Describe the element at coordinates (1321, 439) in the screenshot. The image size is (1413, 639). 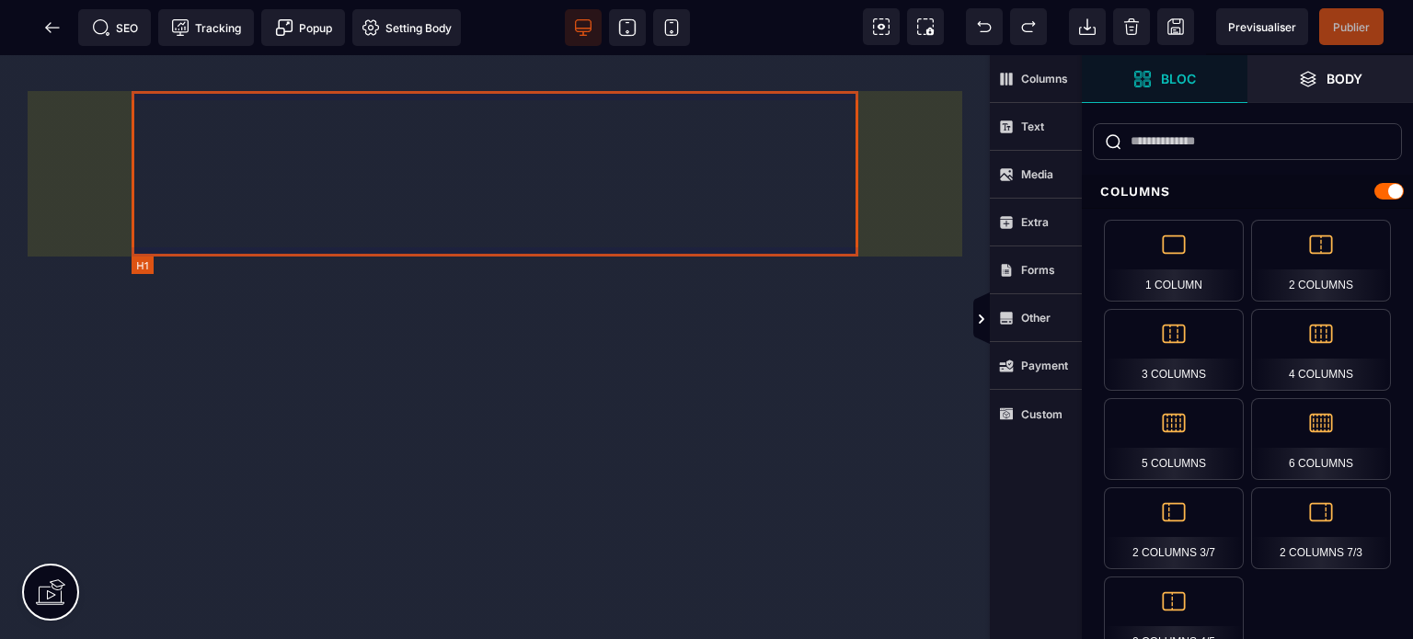
I see `div: 6 Columns` at that location.